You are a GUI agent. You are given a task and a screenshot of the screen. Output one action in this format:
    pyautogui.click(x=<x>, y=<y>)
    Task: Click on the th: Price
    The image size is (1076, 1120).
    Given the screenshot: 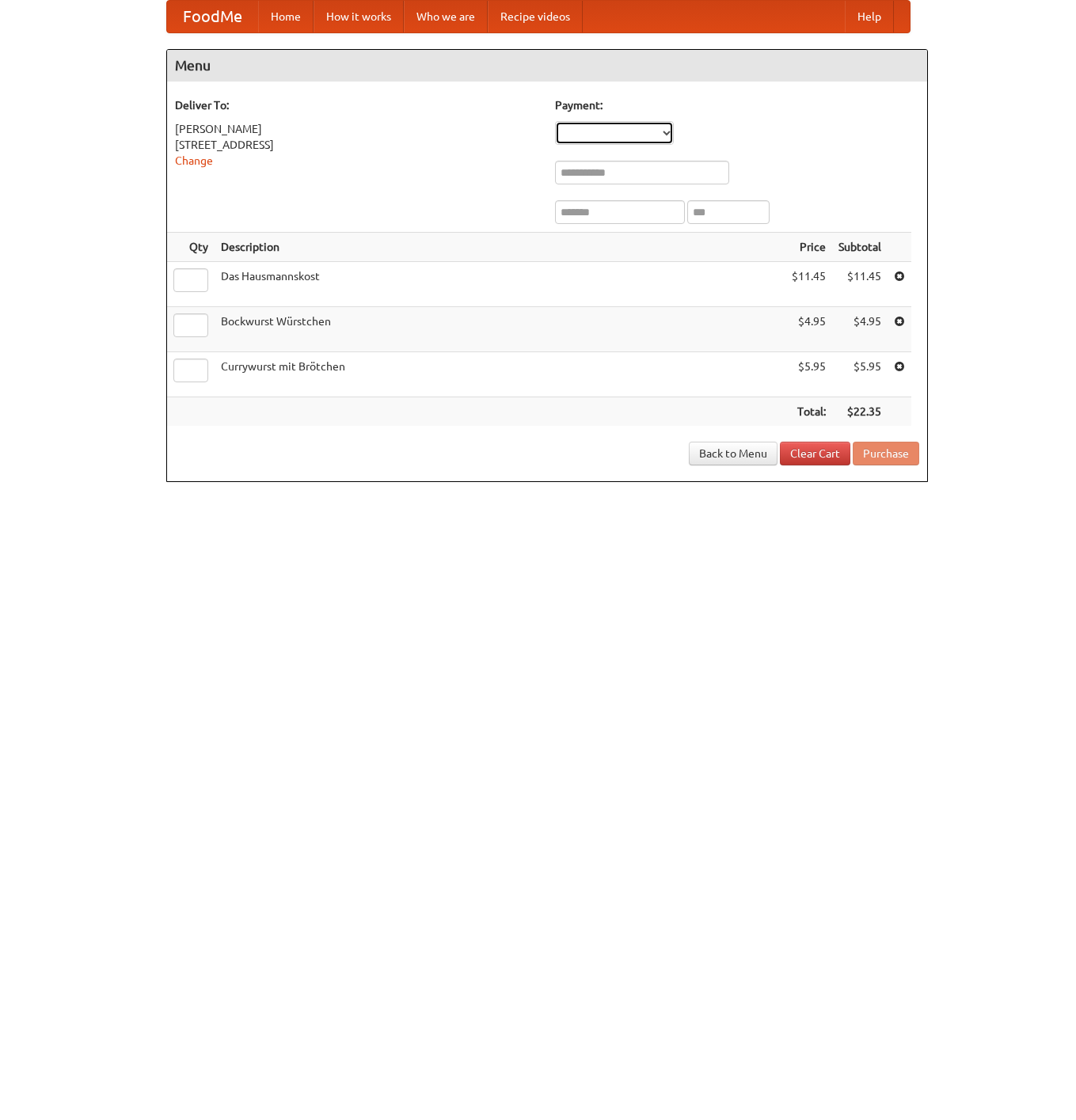 What is the action you would take?
    pyautogui.click(x=808, y=247)
    